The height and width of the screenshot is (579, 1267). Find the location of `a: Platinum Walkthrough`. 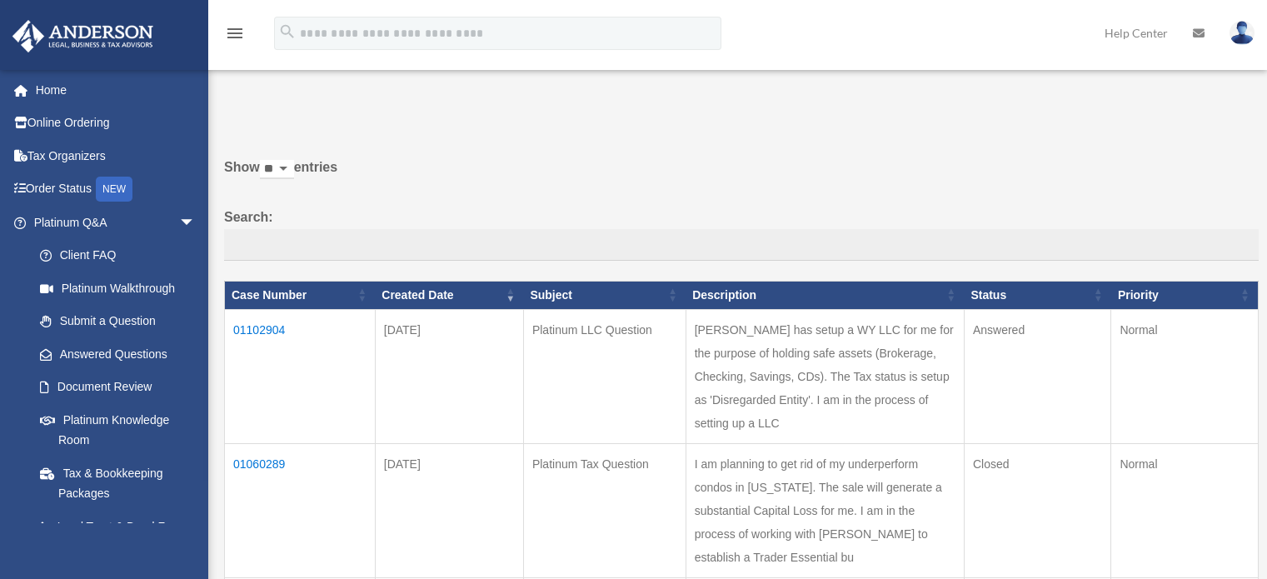

a: Platinum Walkthrough is located at coordinates (117, 288).